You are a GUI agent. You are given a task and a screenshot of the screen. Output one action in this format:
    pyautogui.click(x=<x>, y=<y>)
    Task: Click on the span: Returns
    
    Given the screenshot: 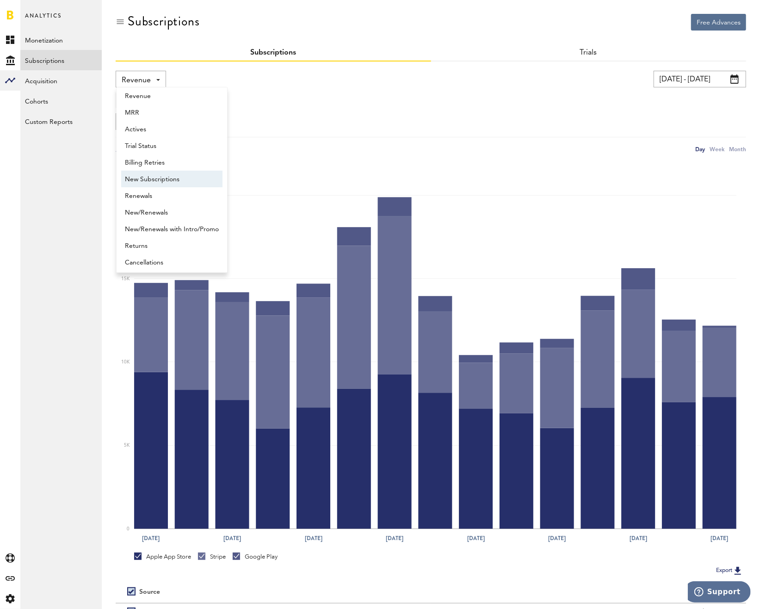 What is the action you would take?
    pyautogui.click(x=172, y=246)
    